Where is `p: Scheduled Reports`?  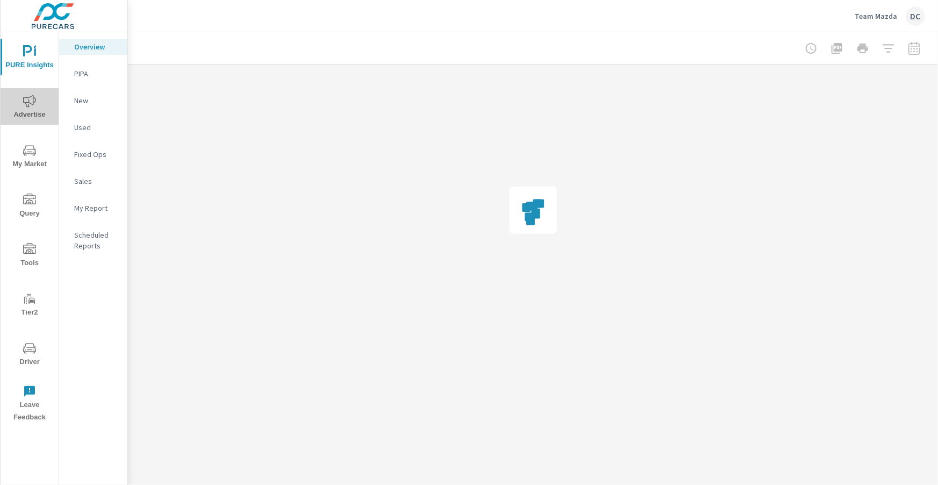
p: Scheduled Reports is located at coordinates (96, 240).